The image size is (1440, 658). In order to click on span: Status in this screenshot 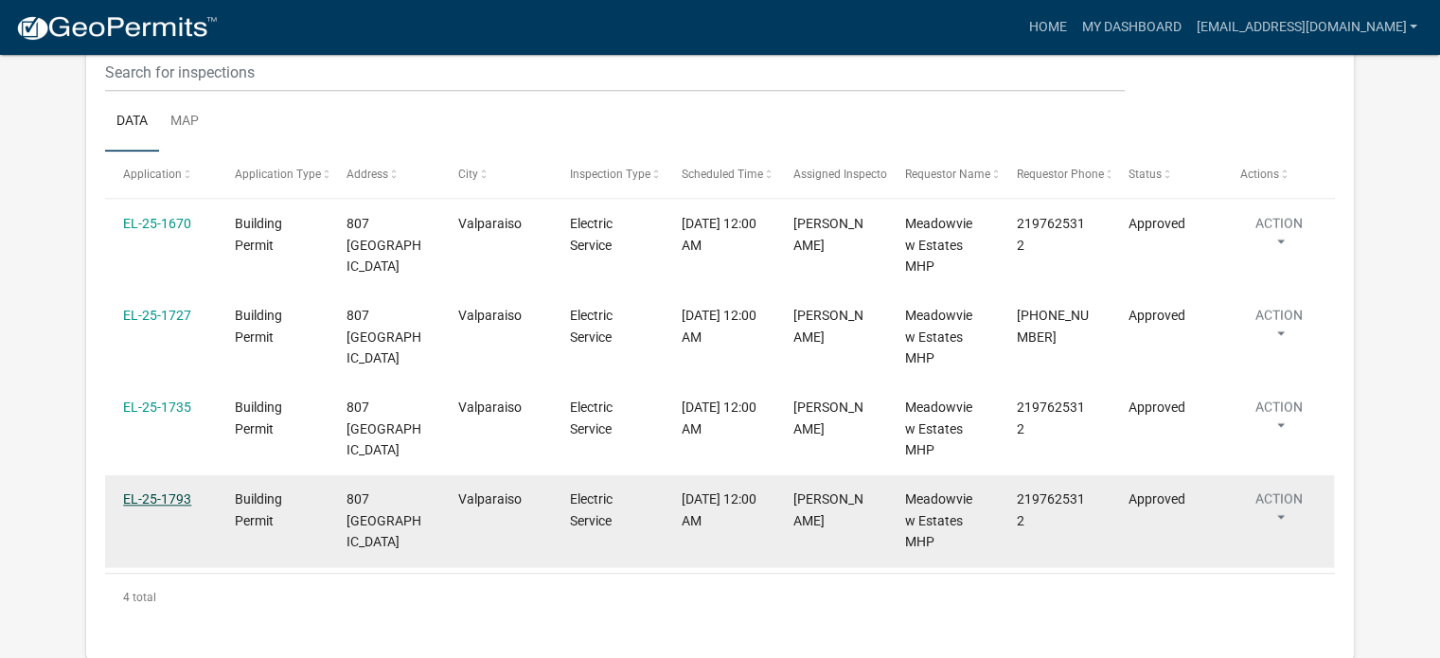, I will do `click(1145, 174)`.